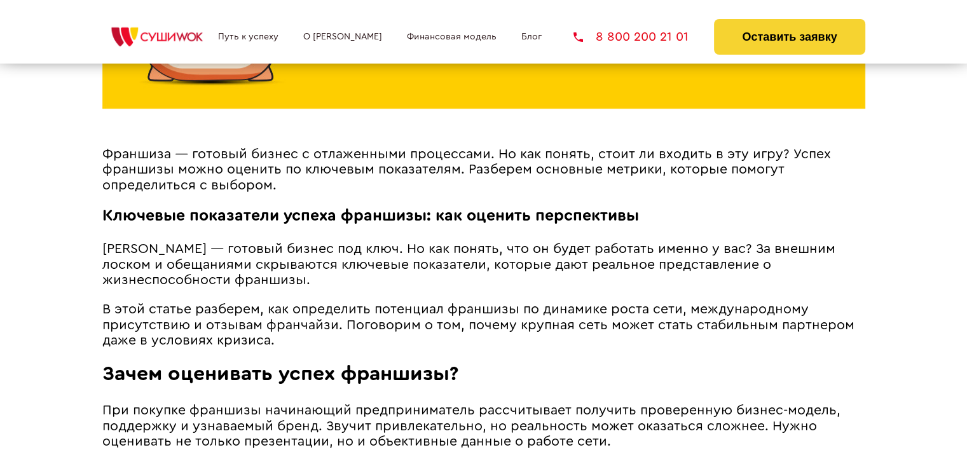 Image resolution: width=967 pixels, height=464 pixels. I want to click on span: В этой статье разберем, как определить потенциал франшизы по динамике роста сети, международному ..., so click(478, 325).